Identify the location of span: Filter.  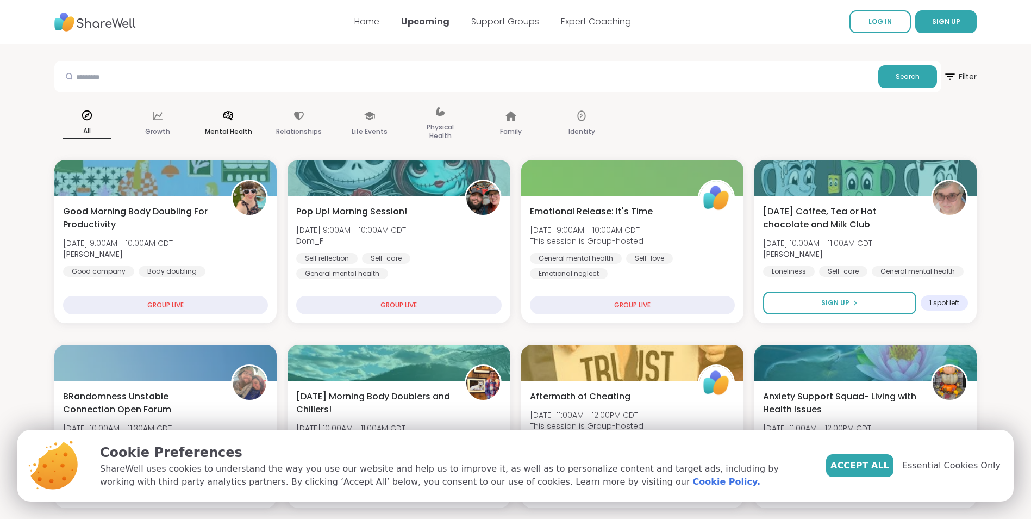
(960, 77).